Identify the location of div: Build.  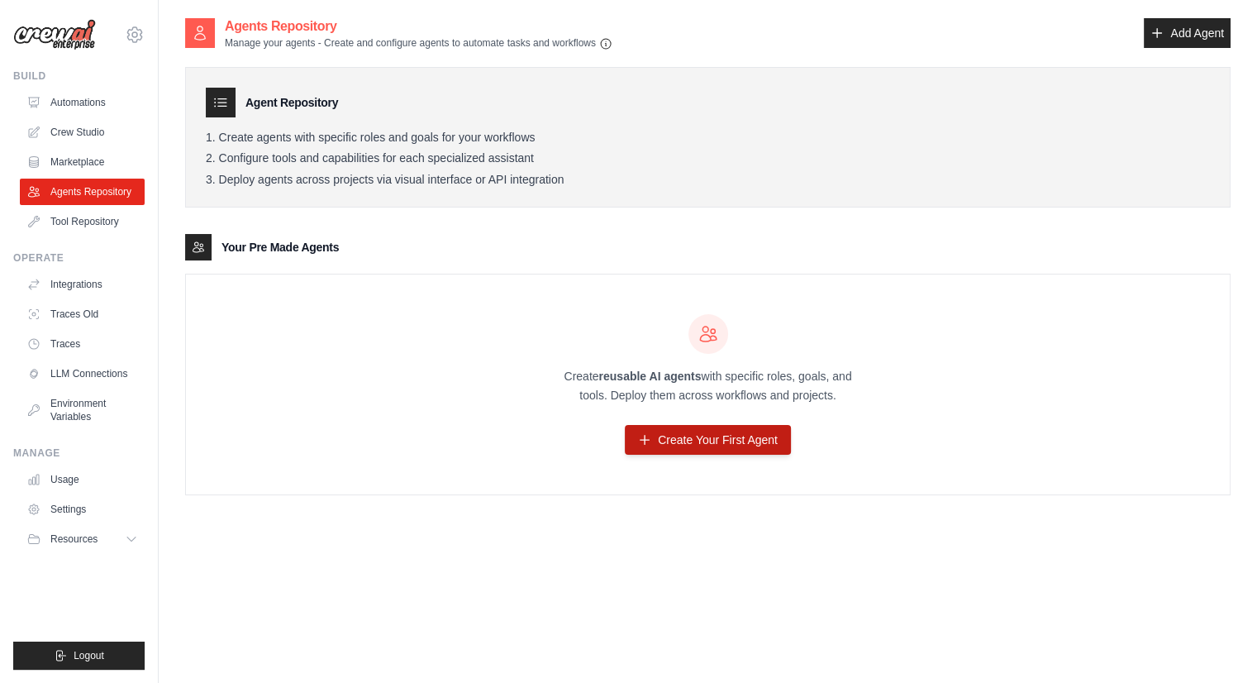
(79, 76).